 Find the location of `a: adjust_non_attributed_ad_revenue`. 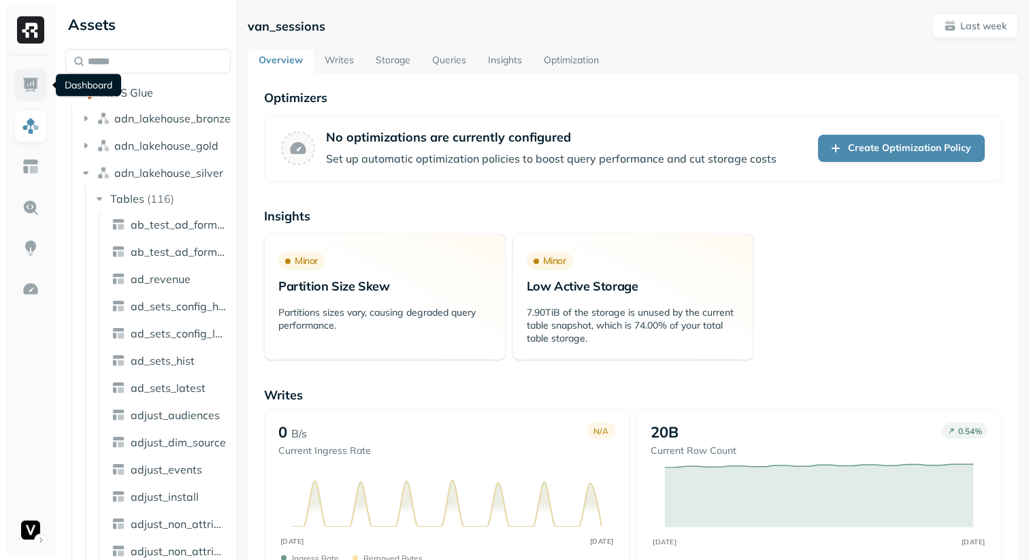

a: adjust_non_attributed_ad_revenue is located at coordinates (169, 524).